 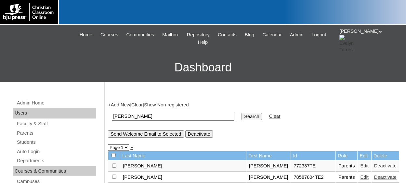 What do you see at coordinates (227, 35) in the screenshot?
I see `span: Contacts` at bounding box center [227, 35].